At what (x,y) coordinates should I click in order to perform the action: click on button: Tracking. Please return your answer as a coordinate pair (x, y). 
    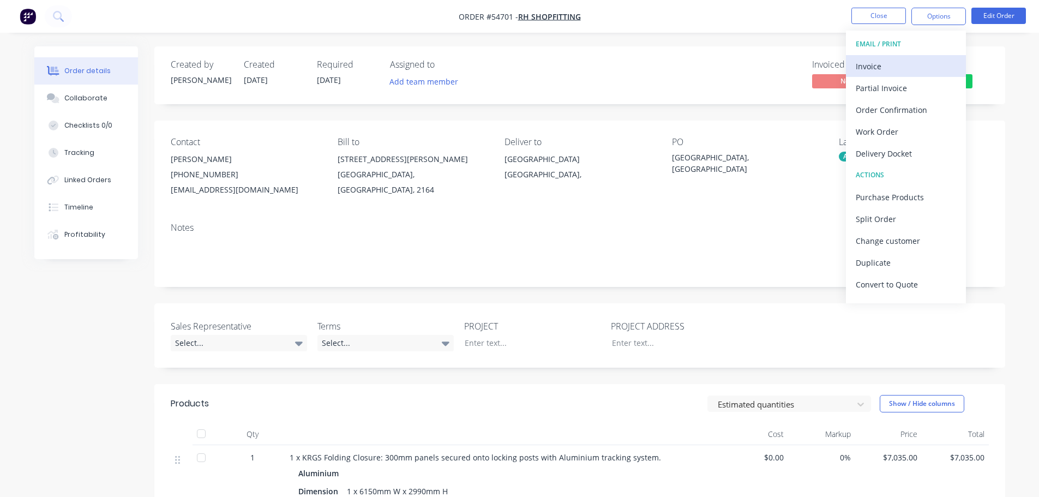
    Looking at the image, I should click on (86, 153).